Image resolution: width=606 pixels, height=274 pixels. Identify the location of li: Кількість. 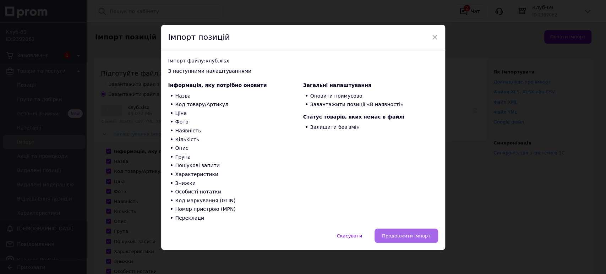
(236, 139).